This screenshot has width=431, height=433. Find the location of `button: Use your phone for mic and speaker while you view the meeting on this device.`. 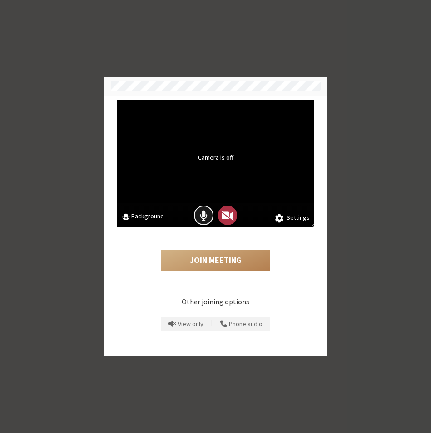

button: Use your phone for mic and speaker while you view the meeting on this device. is located at coordinates (241, 324).